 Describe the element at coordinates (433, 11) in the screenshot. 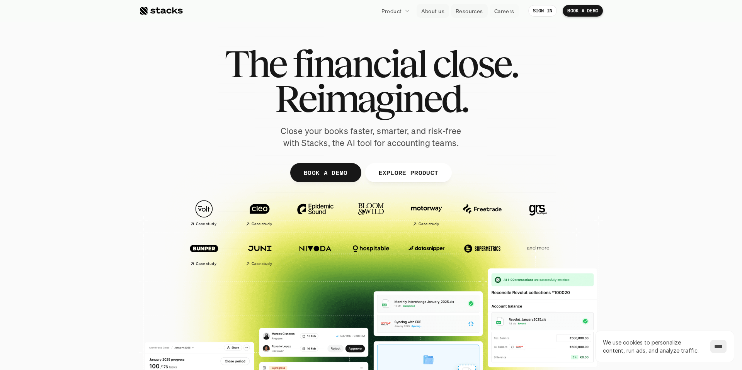

I see `p: About us` at that location.